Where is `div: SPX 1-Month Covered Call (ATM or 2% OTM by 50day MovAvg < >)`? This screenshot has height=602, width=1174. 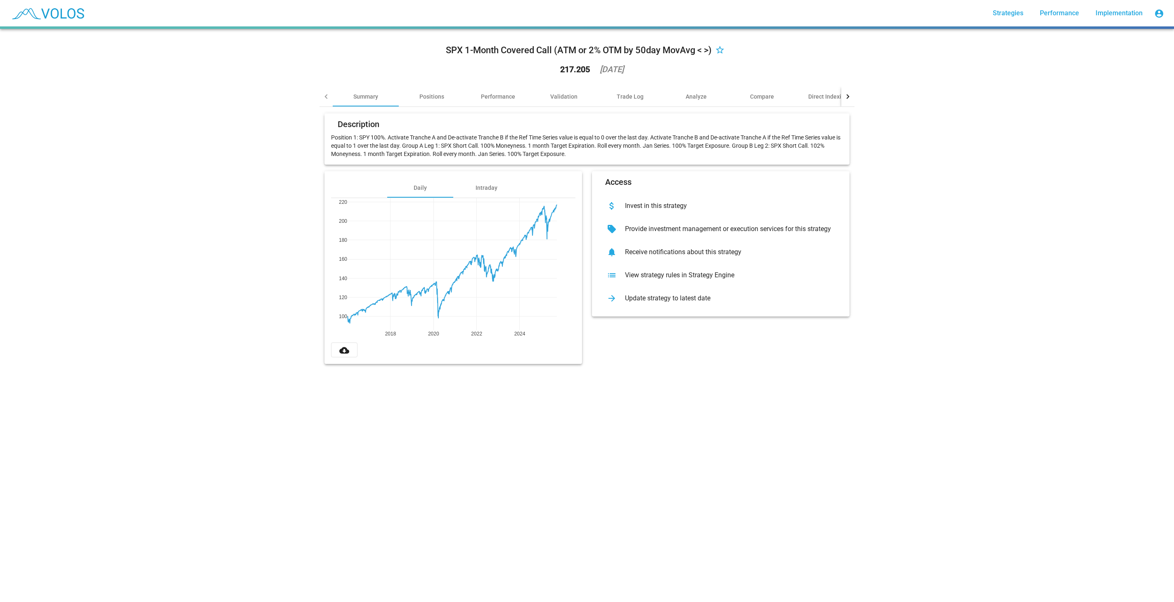
div: SPX 1-Month Covered Call (ATM or 2% OTM by 50day MovAvg < >) is located at coordinates (579, 50).